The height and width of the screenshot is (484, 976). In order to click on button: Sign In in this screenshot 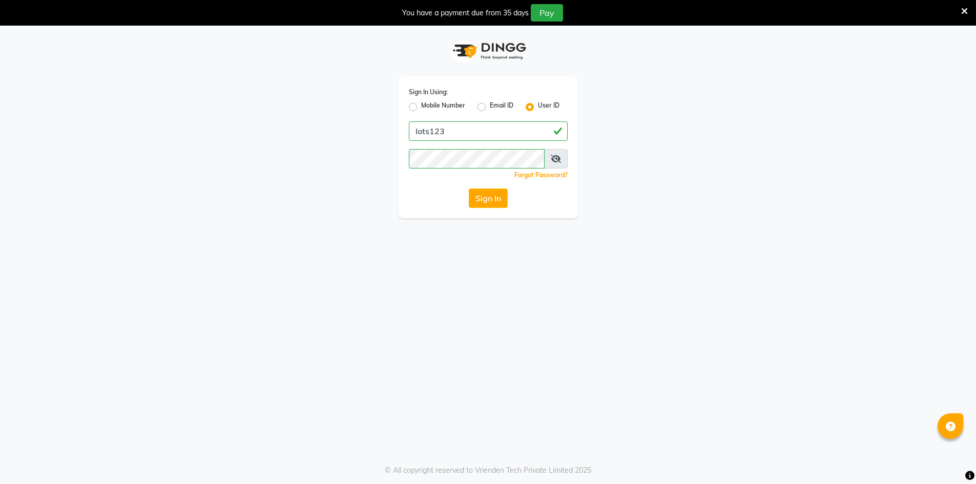, I will do `click(488, 198)`.